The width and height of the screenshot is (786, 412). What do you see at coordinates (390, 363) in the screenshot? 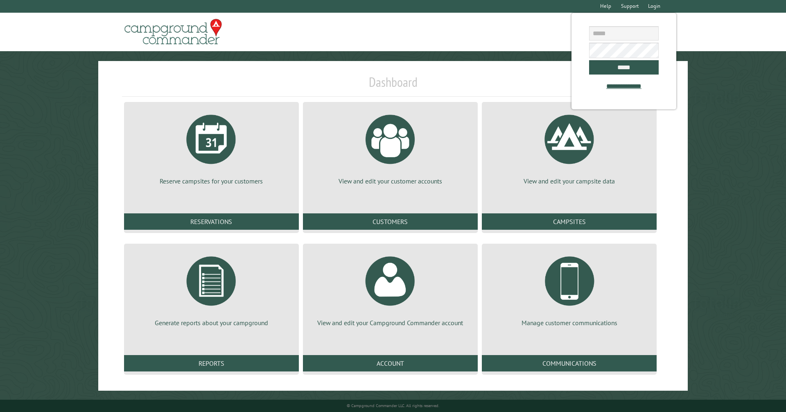
I see `a: Account` at bounding box center [390, 363].